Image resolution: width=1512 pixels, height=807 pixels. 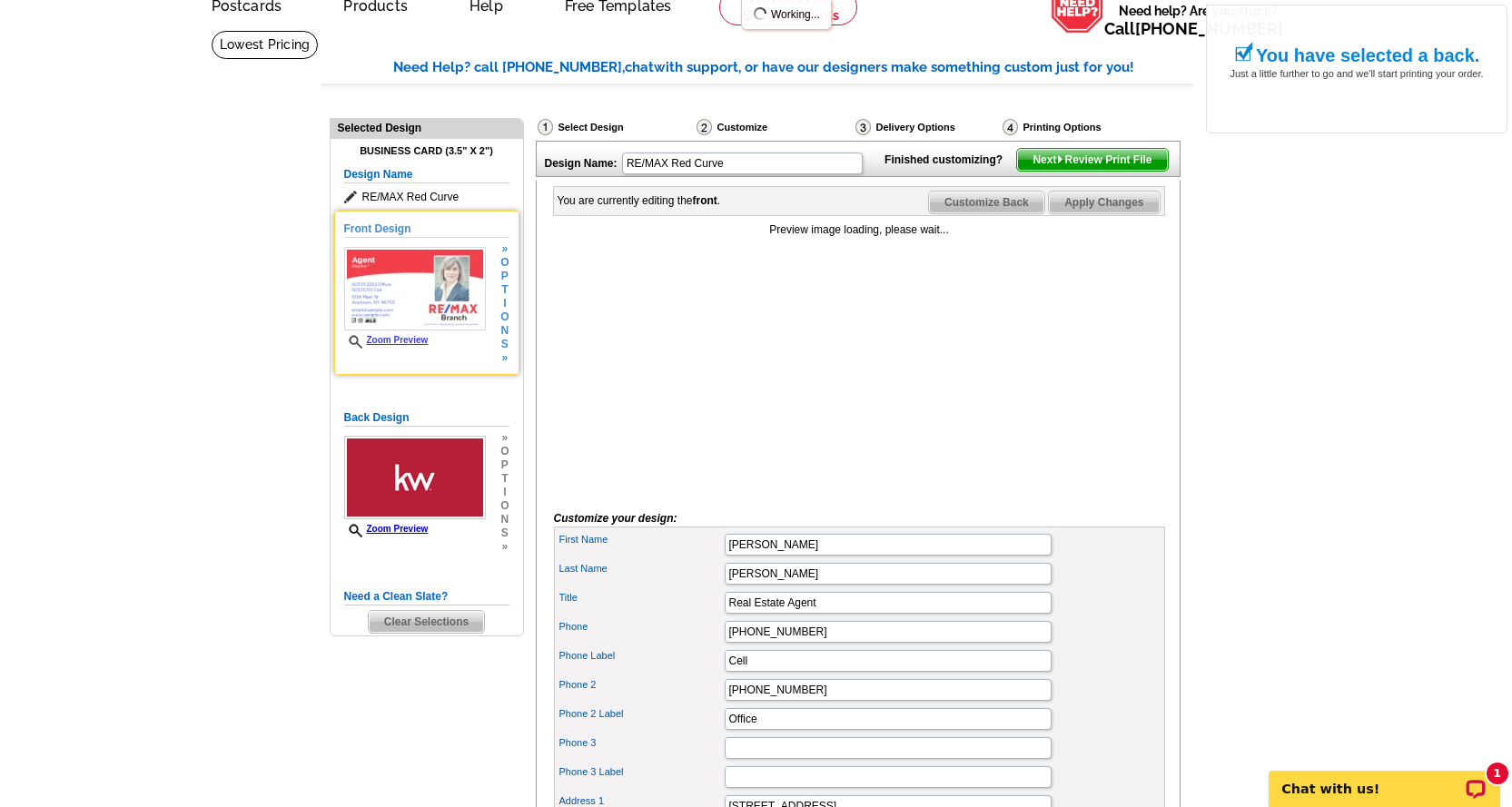 What do you see at coordinates (545, 127) in the screenshot?
I see `img: Select Design` at bounding box center [545, 127].